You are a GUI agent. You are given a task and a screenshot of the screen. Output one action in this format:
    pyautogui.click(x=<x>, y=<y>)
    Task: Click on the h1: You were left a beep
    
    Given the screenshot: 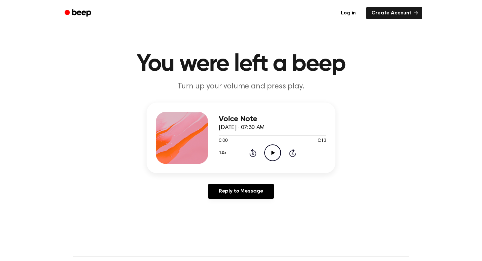 What is the action you would take?
    pyautogui.click(x=241, y=64)
    